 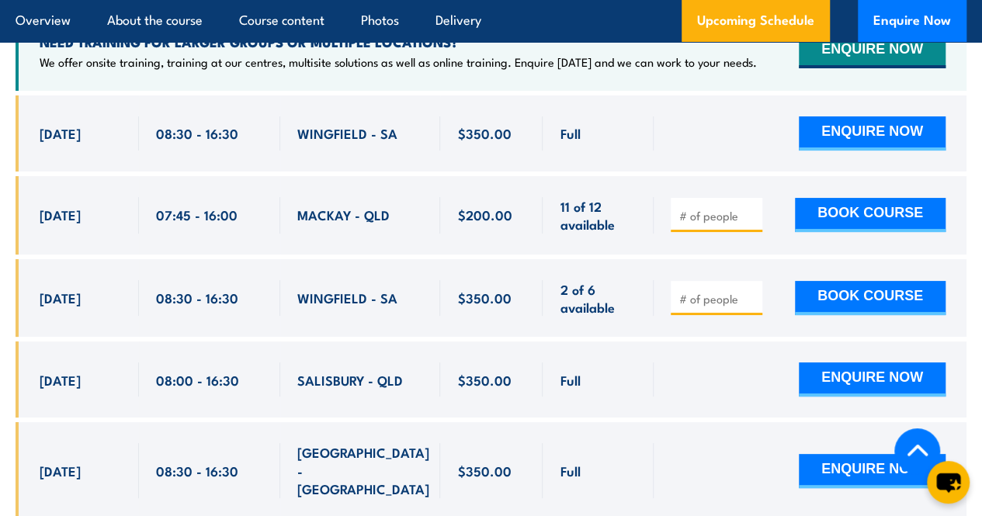 What do you see at coordinates (196, 214) in the screenshot?
I see `span: 07:45 - 16:00` at bounding box center [196, 214].